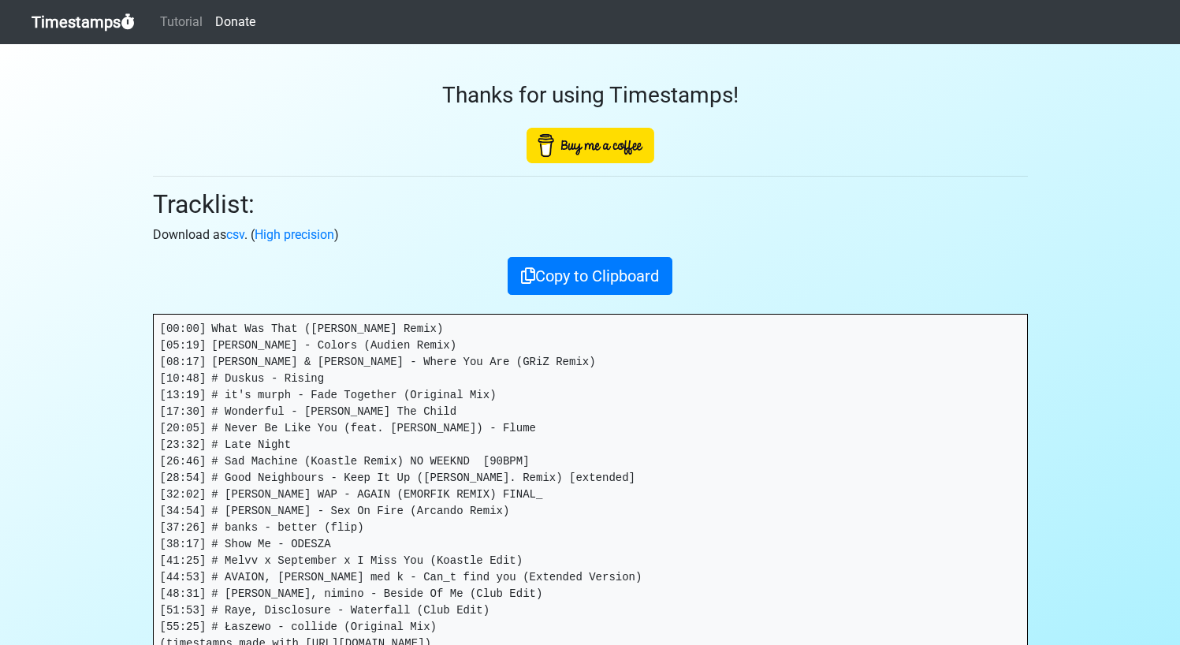 Image resolution: width=1180 pixels, height=645 pixels. Describe the element at coordinates (591, 235) in the screenshot. I see `p: Download as . ( )` at that location.